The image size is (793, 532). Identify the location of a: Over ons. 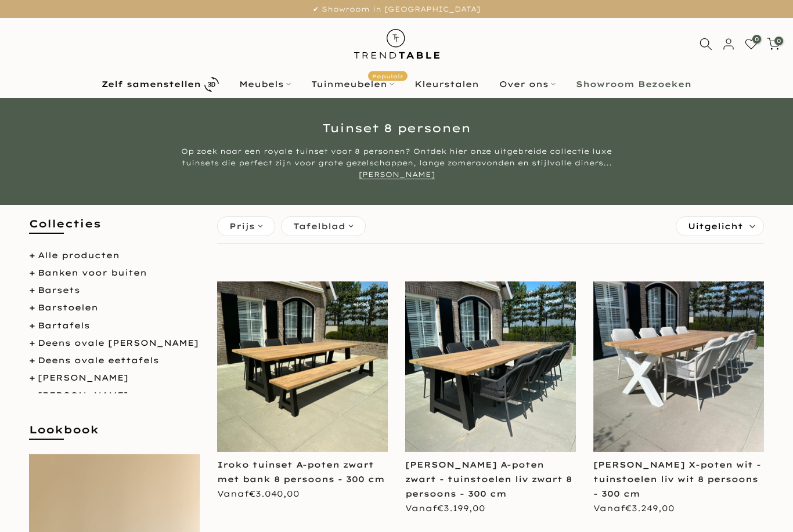
(528, 84).